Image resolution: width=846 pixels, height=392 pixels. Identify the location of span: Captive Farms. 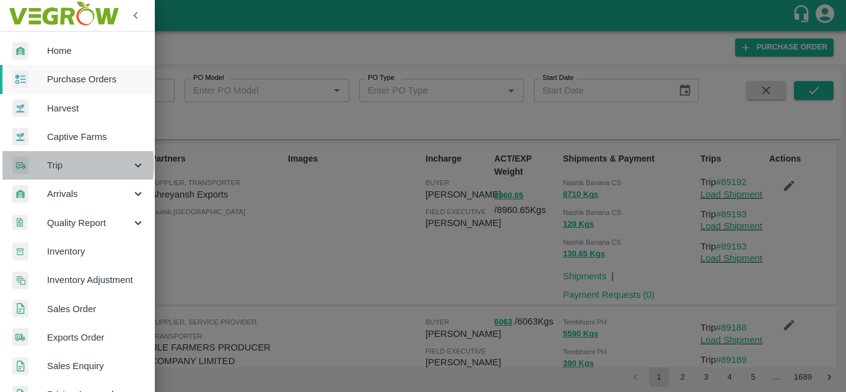
(96, 137).